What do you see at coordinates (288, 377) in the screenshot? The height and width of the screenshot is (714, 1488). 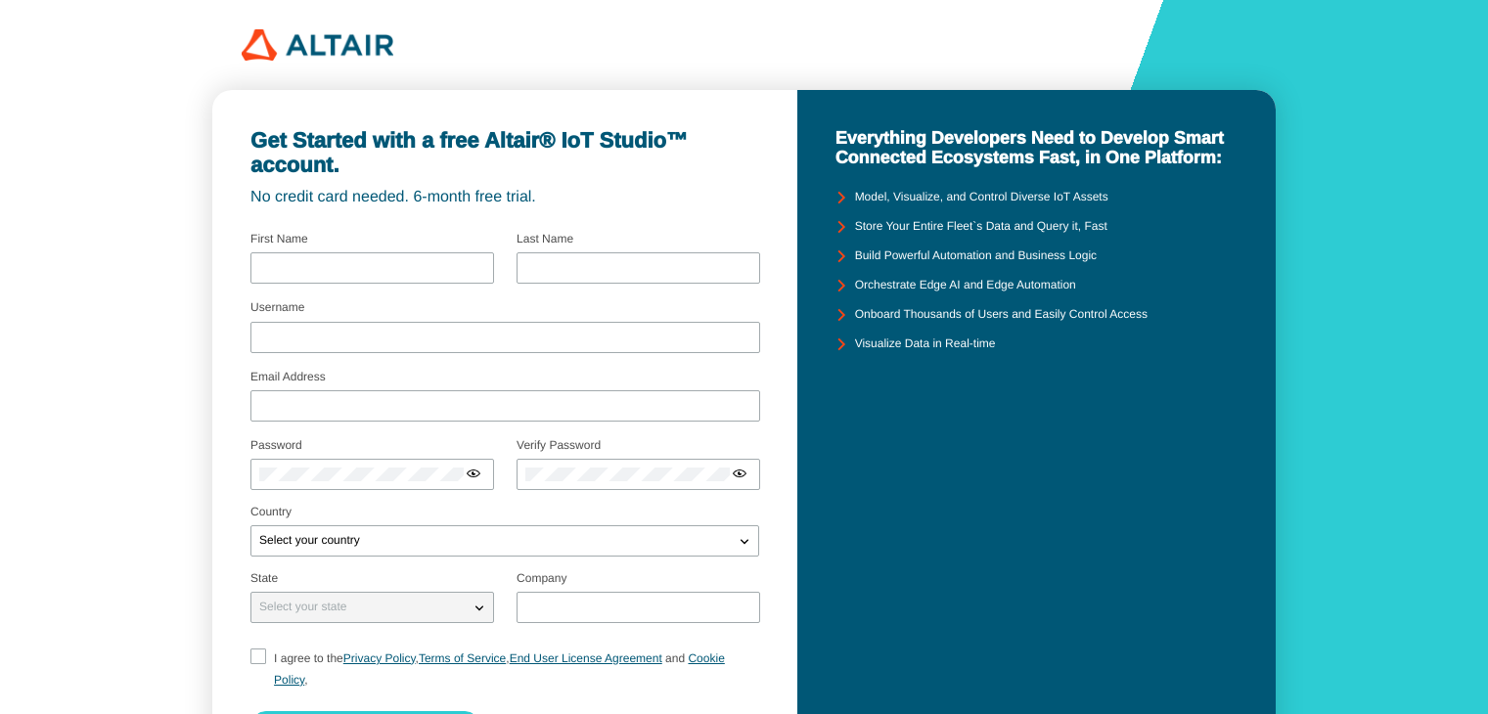 I see `label: Email Address` at bounding box center [288, 377].